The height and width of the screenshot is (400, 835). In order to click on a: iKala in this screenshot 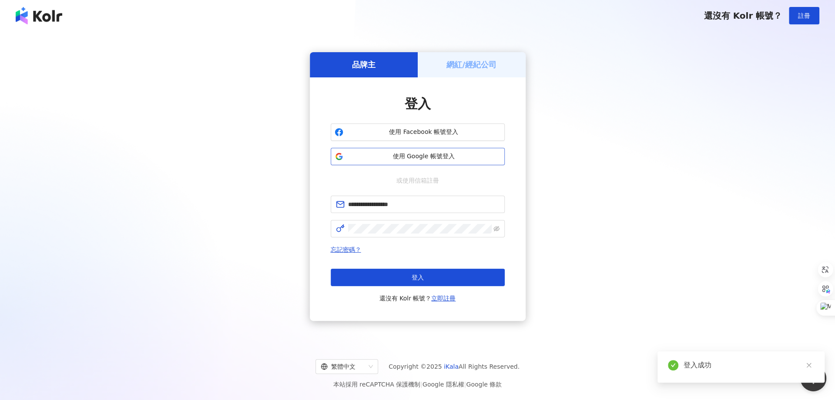, I will do `click(451, 367)`.